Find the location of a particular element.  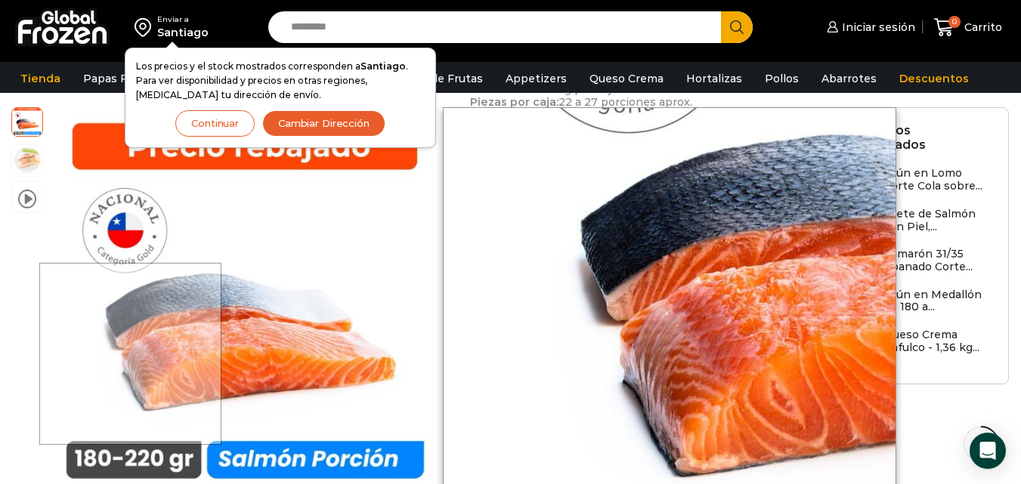

h3: Filete de Salmón con Piel,... is located at coordinates (939, 221).